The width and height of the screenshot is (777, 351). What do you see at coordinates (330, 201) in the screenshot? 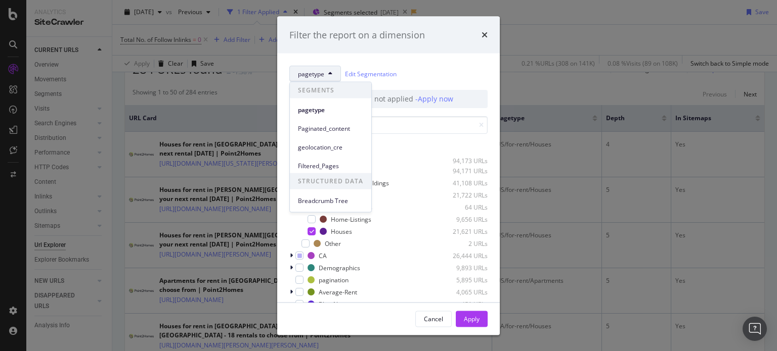
I see `span: Breadcrumb Tree` at bounding box center [330, 201].